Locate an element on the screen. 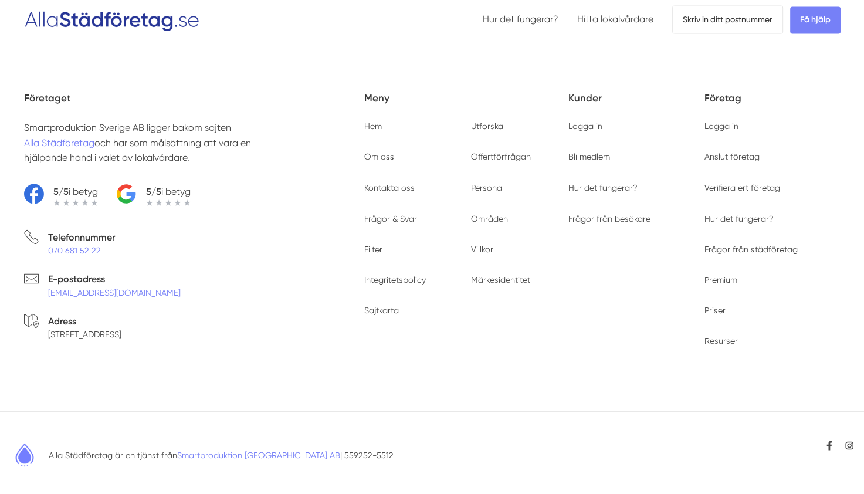 This screenshot has height=494, width=864. a: Frågor från besökare is located at coordinates (609, 218).